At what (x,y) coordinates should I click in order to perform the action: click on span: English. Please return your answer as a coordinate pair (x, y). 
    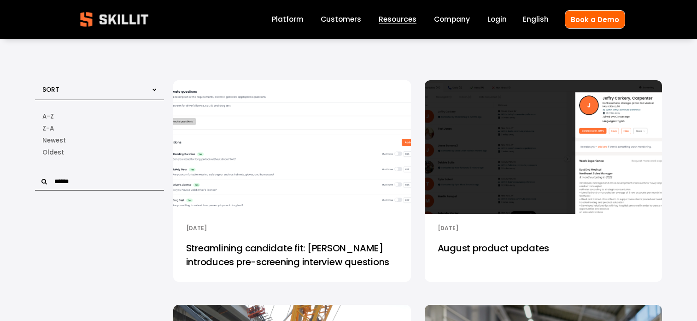
    Looking at the image, I should click on (536, 19).